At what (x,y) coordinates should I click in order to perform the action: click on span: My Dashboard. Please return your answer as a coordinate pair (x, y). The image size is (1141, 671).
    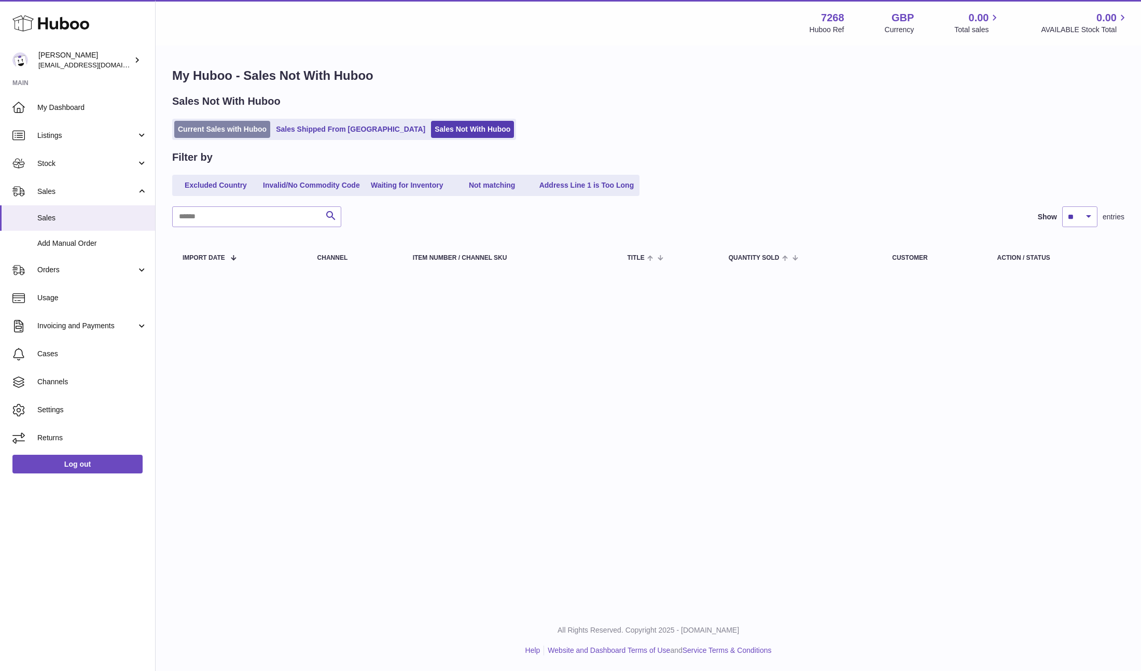
    Looking at the image, I should click on (92, 107).